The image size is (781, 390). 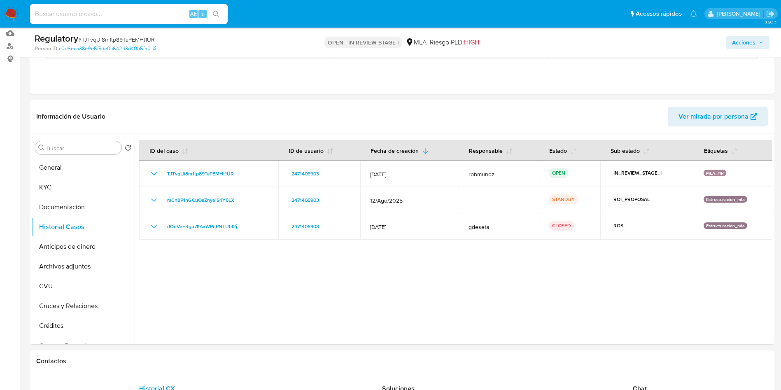 I want to click on input: Buscar, so click(x=82, y=148).